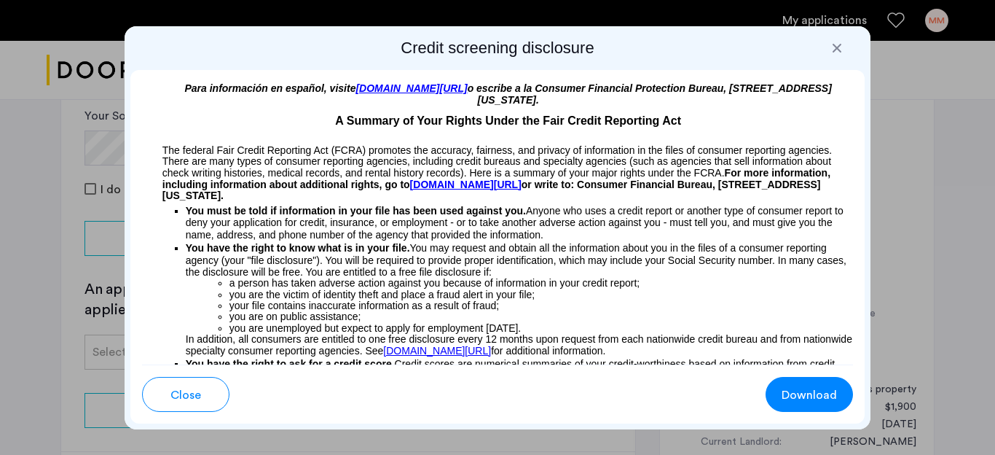  What do you see at coordinates (519, 344) in the screenshot?
I see `span: In addition, all consumers are entitled to one free disclosure every 12 months upon request from ...` at bounding box center [519, 344].